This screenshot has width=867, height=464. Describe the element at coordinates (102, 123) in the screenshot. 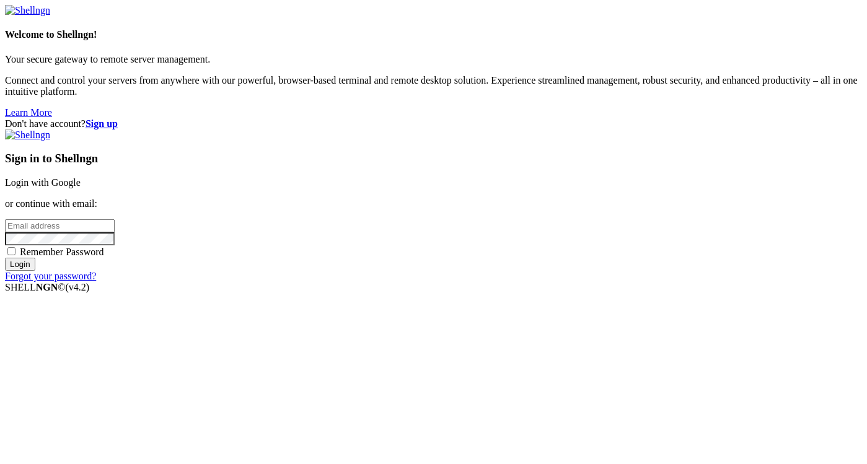

I see `strong: Sign up` at that location.